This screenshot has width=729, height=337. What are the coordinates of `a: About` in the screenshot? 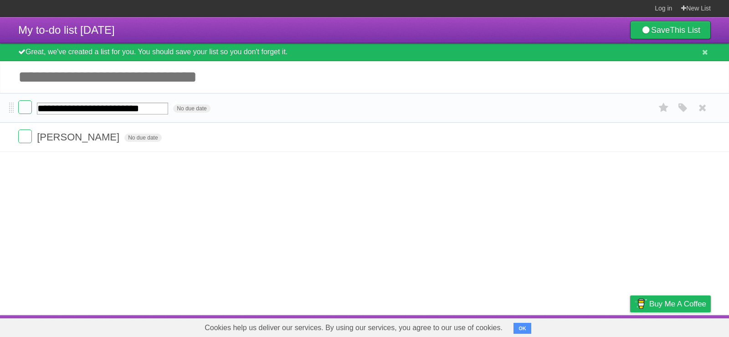 It's located at (519, 326).